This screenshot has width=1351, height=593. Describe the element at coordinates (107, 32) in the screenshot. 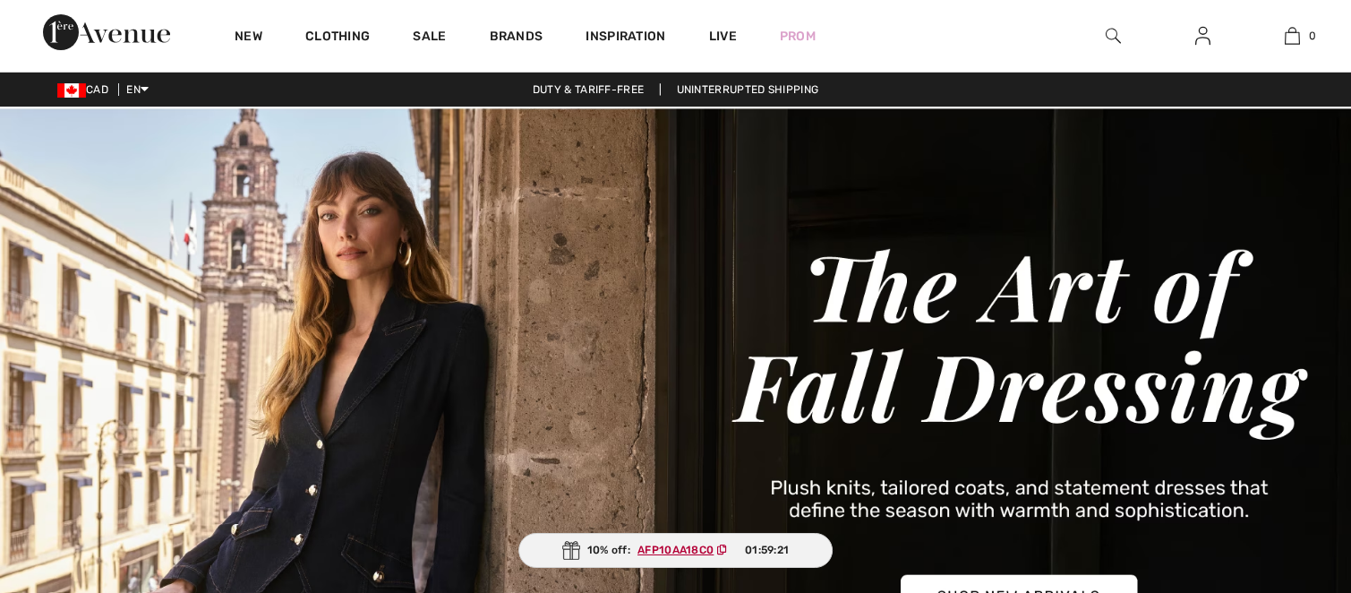

I see `a: 1ère Avenue` at that location.